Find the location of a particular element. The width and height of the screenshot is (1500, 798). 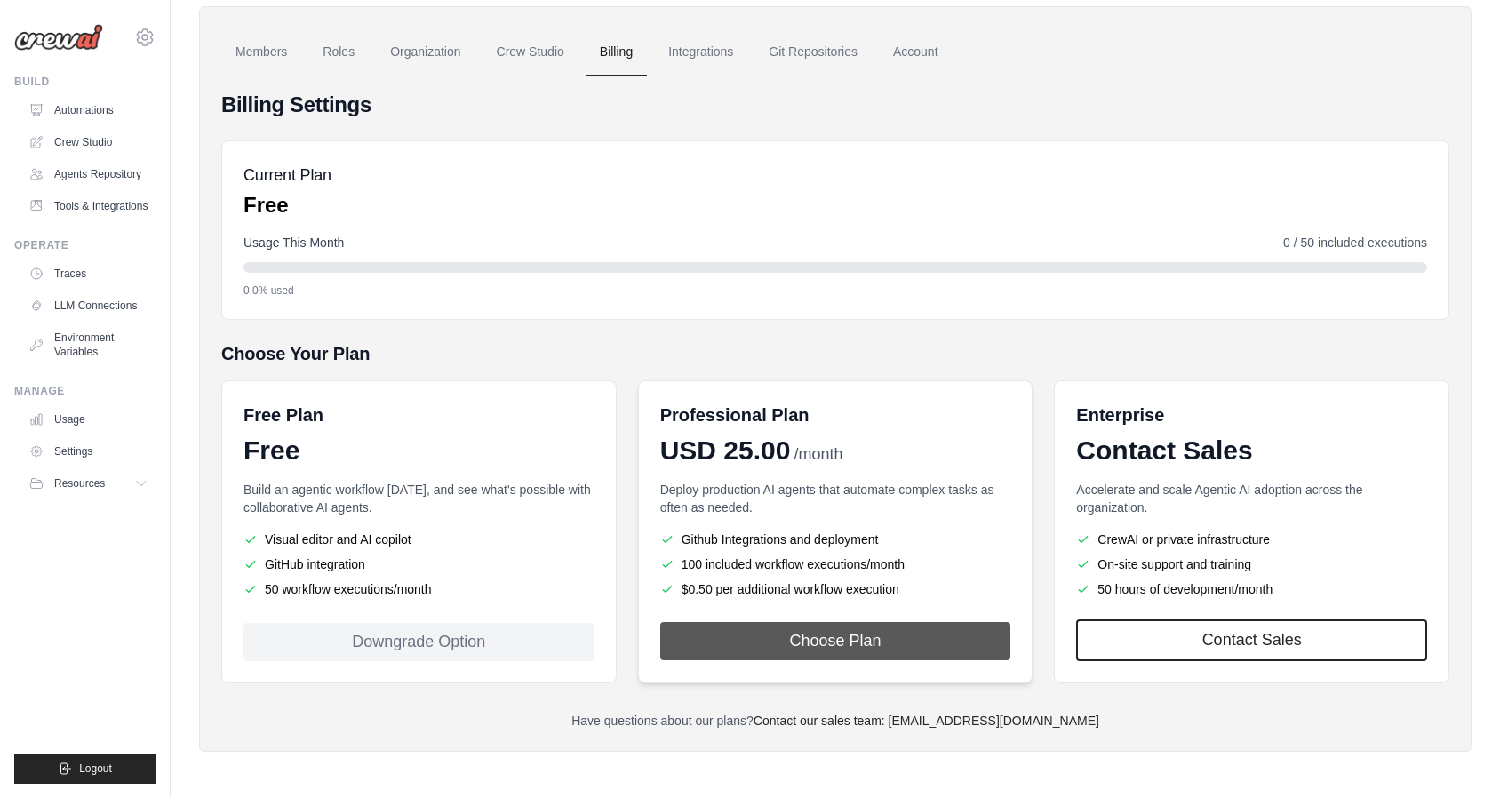

a: Tools & Integrations is located at coordinates (88, 206).